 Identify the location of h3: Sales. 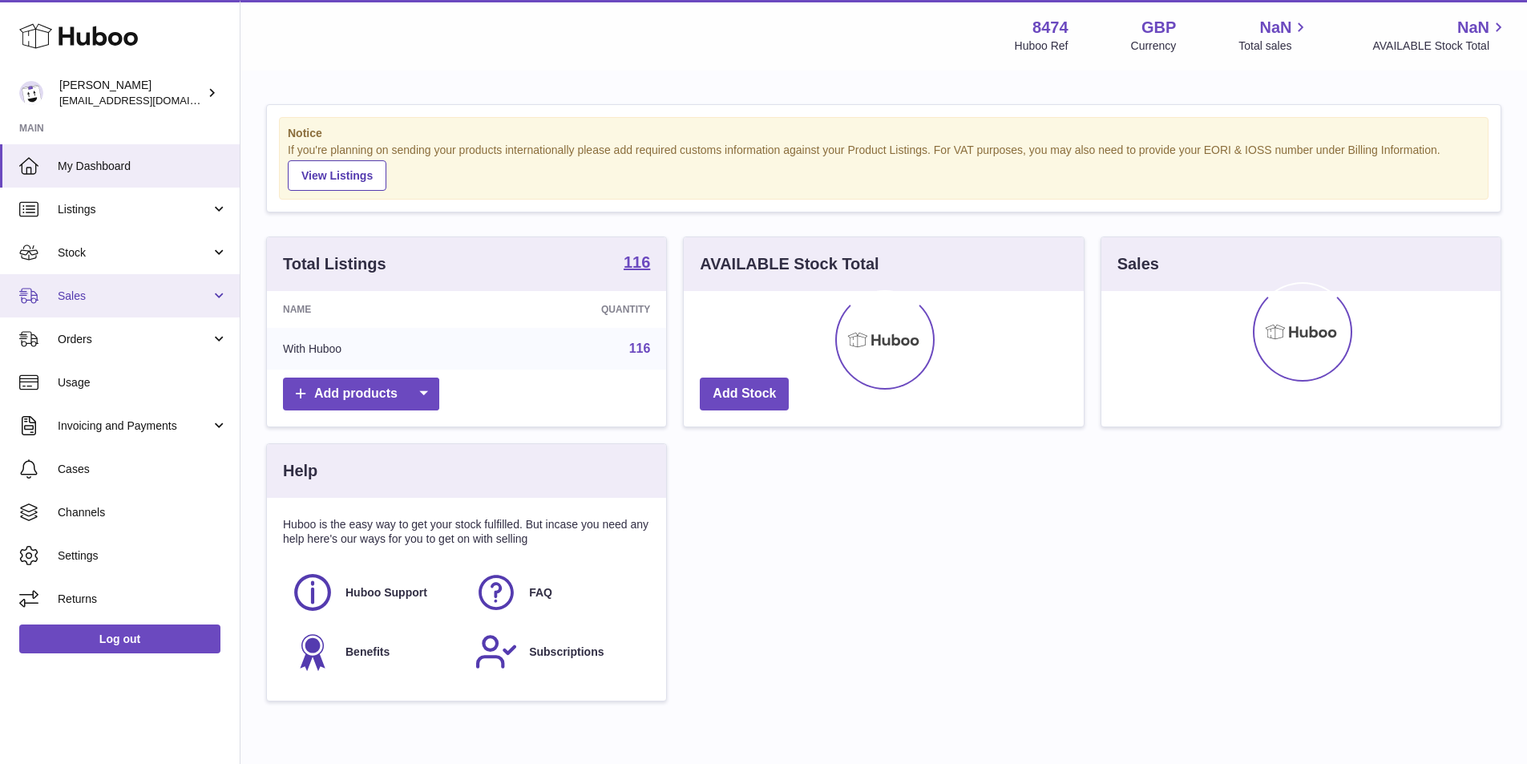
(1138, 264).